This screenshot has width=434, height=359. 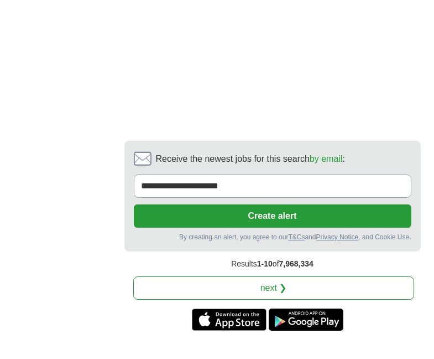 What do you see at coordinates (273, 263) in the screenshot?
I see `div: Results of` at bounding box center [273, 263].